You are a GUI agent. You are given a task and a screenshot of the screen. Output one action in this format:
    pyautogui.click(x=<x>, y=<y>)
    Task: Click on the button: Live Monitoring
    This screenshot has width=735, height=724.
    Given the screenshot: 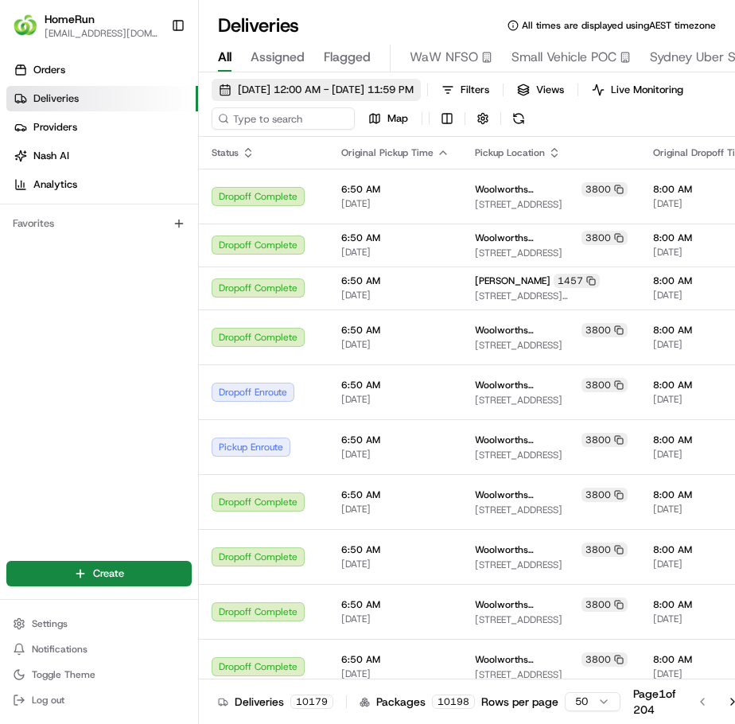 What is the action you would take?
    pyautogui.click(x=637, y=90)
    